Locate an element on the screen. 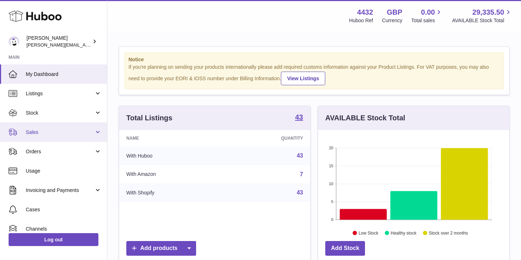 Image resolution: width=521 pixels, height=260 pixels. span: Sales is located at coordinates (60, 132).